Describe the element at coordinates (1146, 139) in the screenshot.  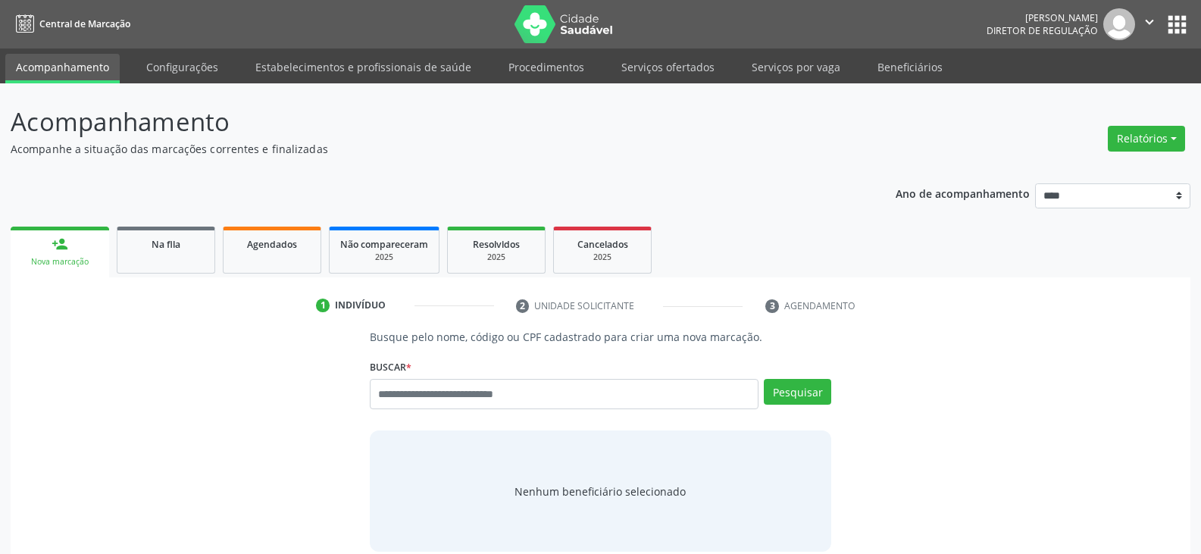
I see `button: Relatórios` at that location.